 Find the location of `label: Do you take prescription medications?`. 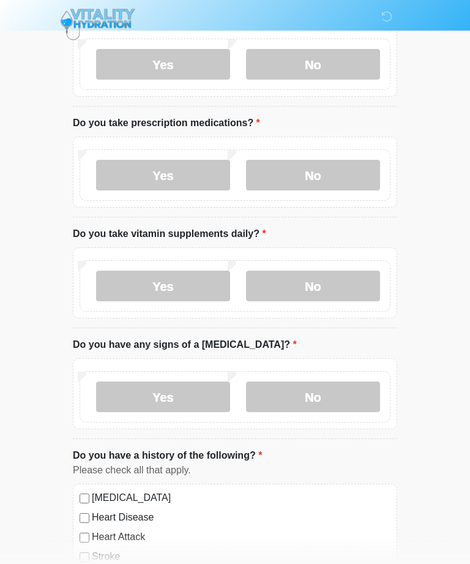

label: Do you take prescription medications? is located at coordinates (166, 124).